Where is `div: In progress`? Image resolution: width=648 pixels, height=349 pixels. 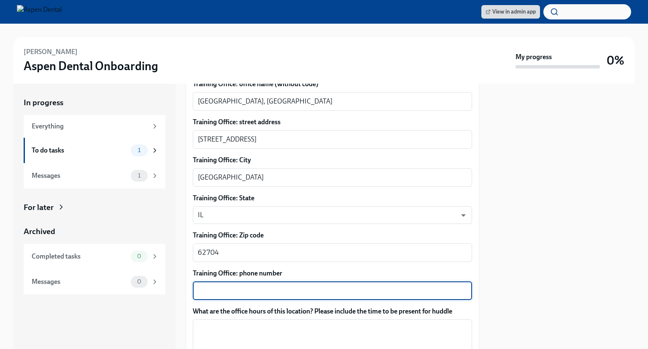
div: In progress is located at coordinates (95, 103).